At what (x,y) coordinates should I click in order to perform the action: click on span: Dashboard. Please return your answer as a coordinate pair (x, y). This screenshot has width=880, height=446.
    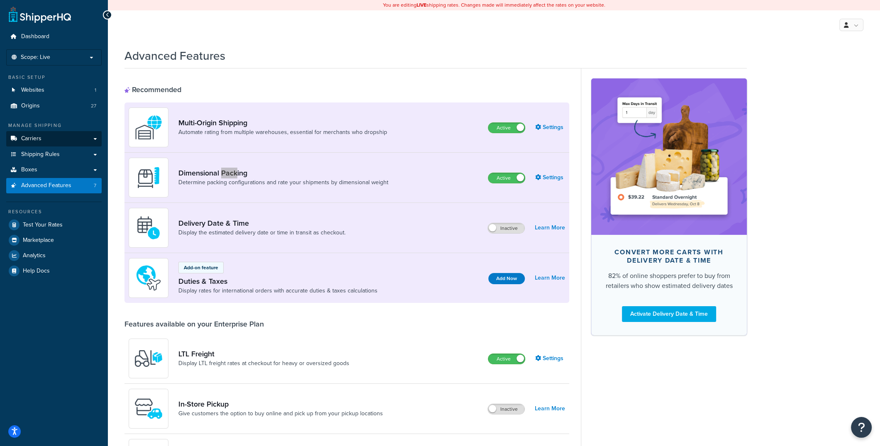
    Looking at the image, I should click on (35, 37).